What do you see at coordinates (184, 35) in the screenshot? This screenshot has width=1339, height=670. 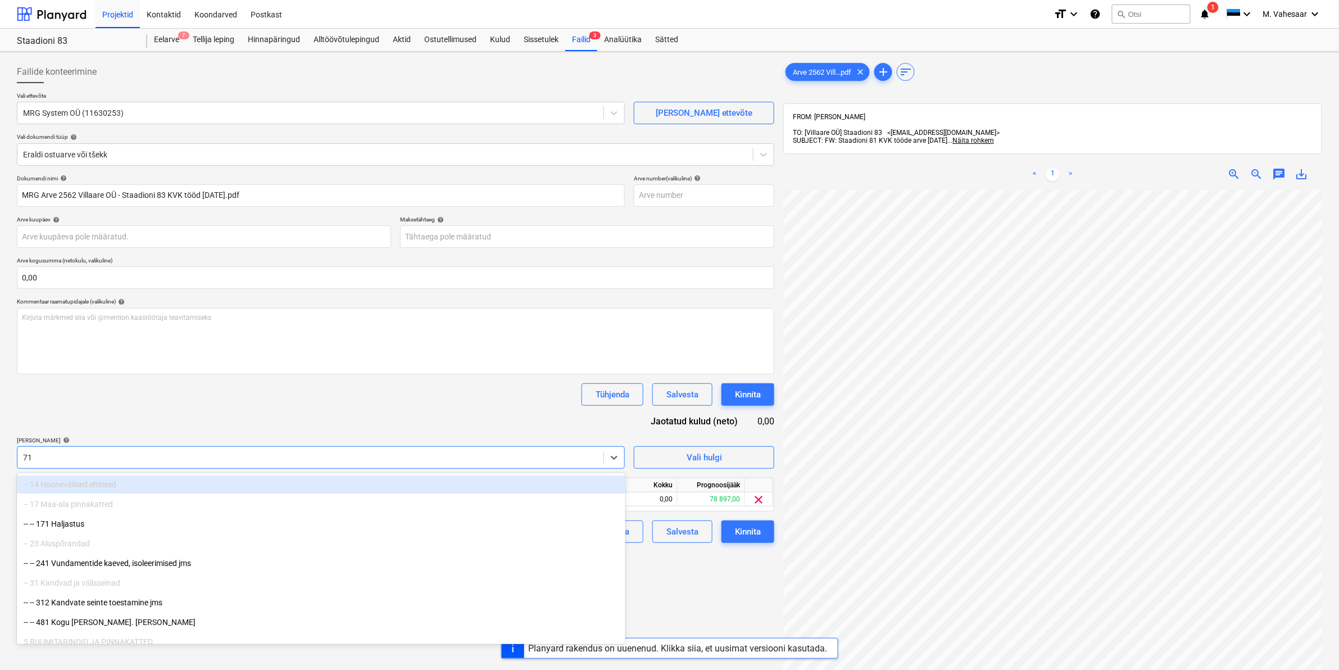 I see `span: 7` at bounding box center [184, 35].